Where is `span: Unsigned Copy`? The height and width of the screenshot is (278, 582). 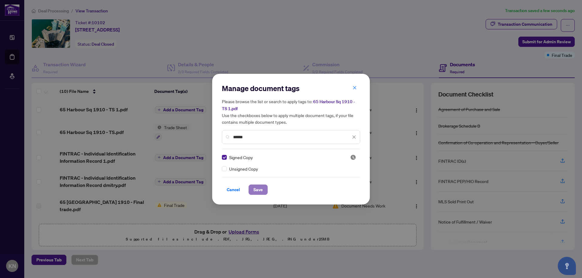 span: Unsigned Copy is located at coordinates (243, 169).